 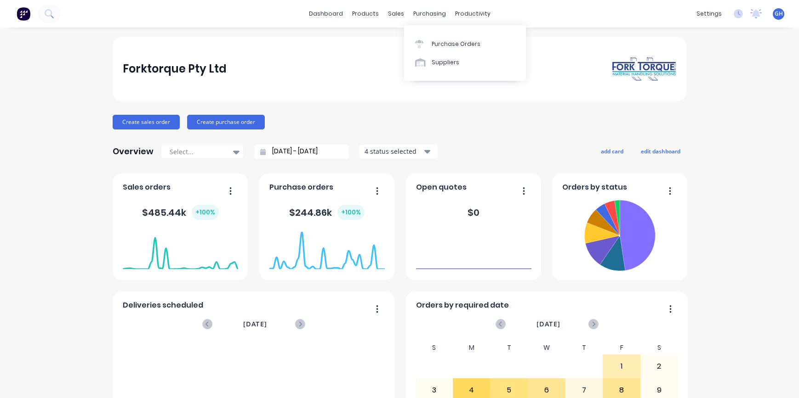 What do you see at coordinates (462, 306) in the screenshot?
I see `span: Orders by required date` at bounding box center [462, 306].